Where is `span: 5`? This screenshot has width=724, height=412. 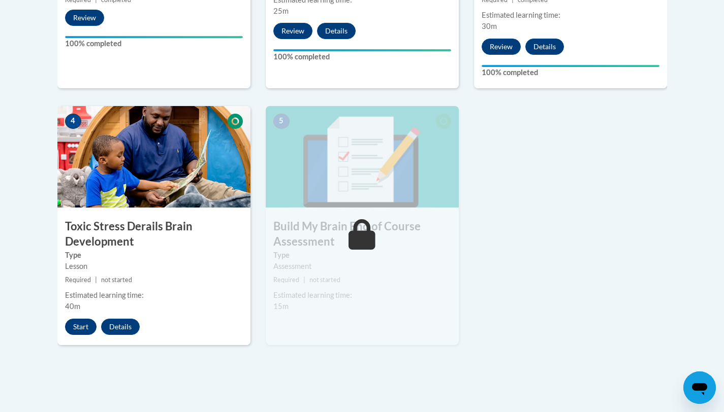 span: 5 is located at coordinates (281, 121).